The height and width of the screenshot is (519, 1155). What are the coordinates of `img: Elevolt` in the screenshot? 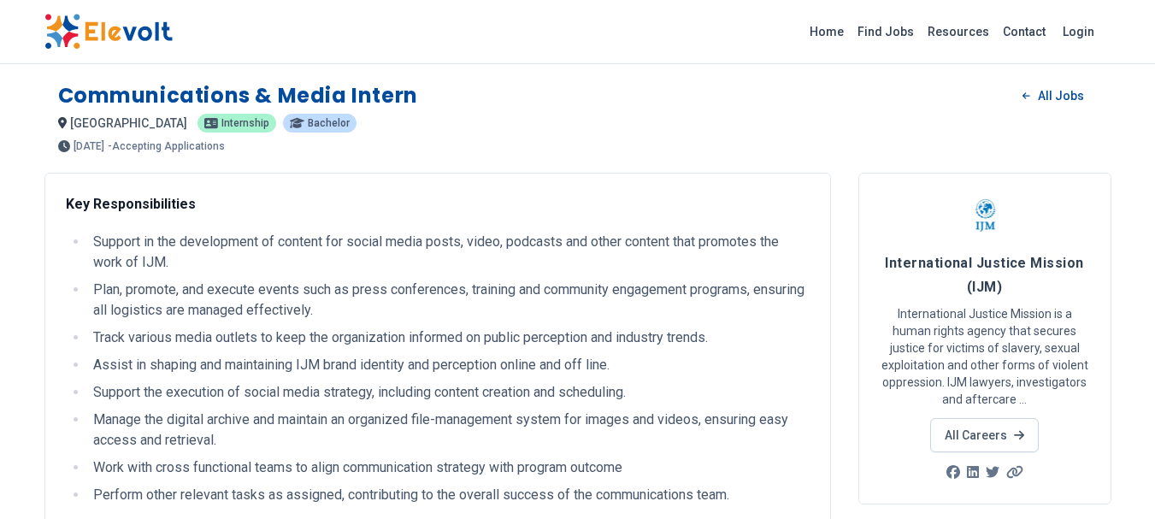 It's located at (109, 32).